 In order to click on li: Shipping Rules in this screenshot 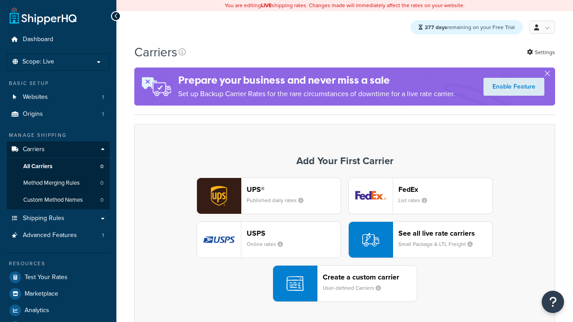, I will do `click(58, 218)`.